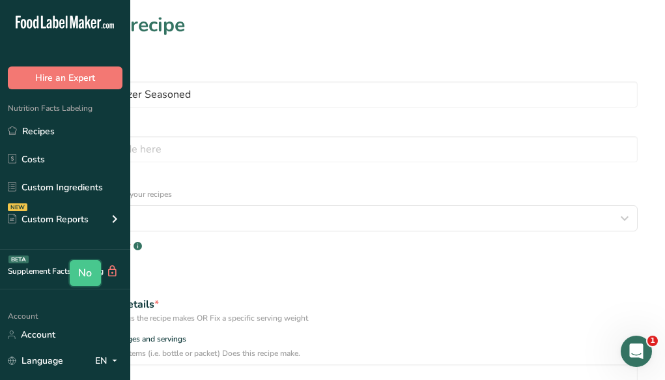 Image resolution: width=665 pixels, height=380 pixels. Describe the element at coordinates (85, 273) in the screenshot. I see `span: No` at that location.